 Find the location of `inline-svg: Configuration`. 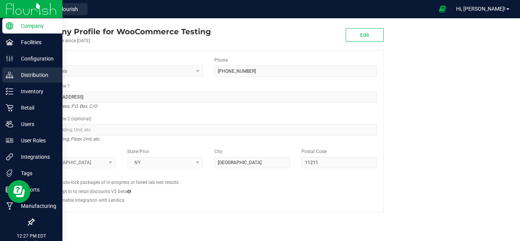

inline-svg: Configuration is located at coordinates (10, 59).